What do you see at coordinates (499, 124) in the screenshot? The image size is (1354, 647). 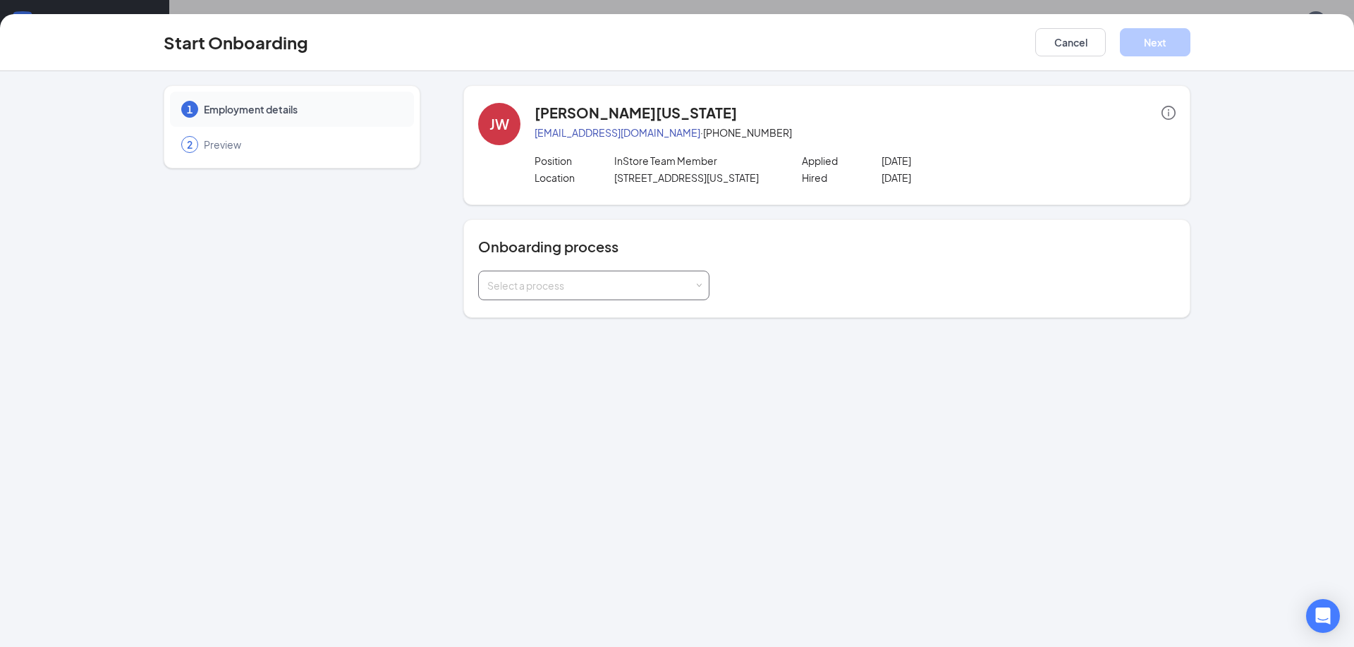 I see `div: JW` at bounding box center [499, 124].